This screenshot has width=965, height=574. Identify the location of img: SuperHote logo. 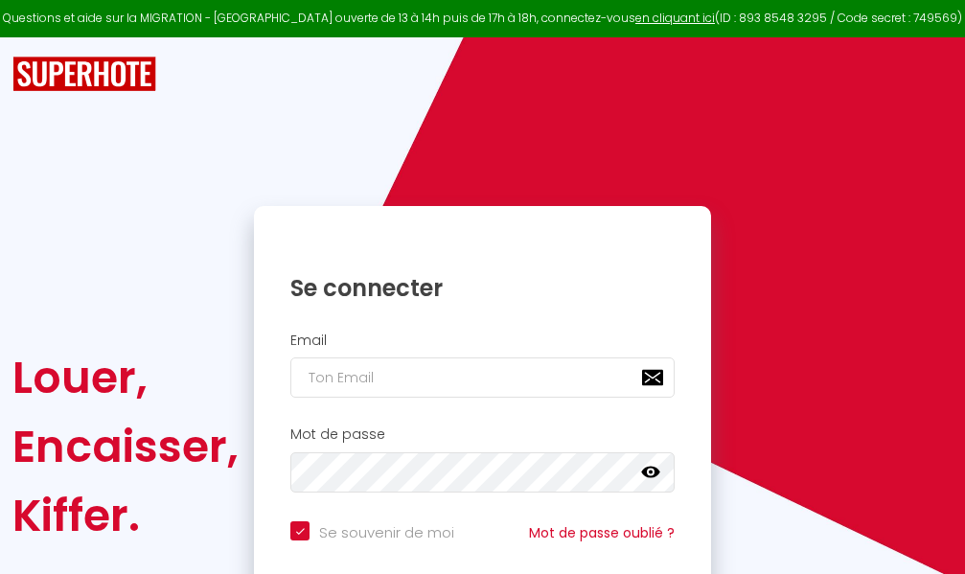
(84, 74).